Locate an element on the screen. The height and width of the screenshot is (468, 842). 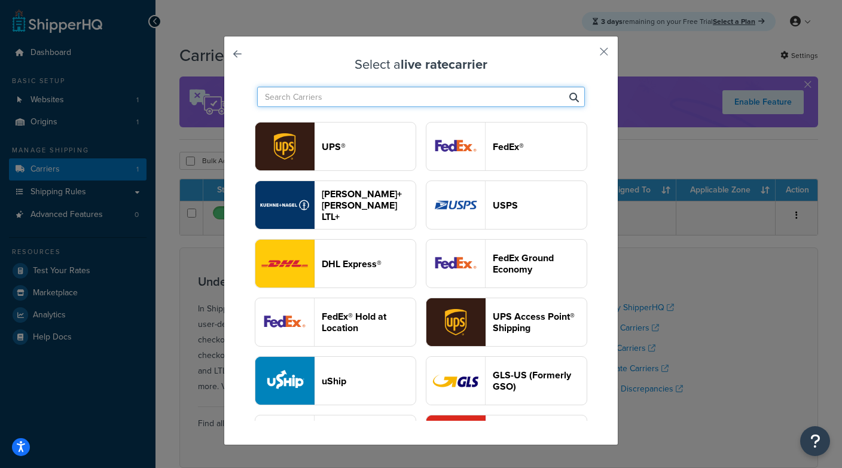
button: gso logoGLS-US (Formerly GSO) is located at coordinates (507, 381).